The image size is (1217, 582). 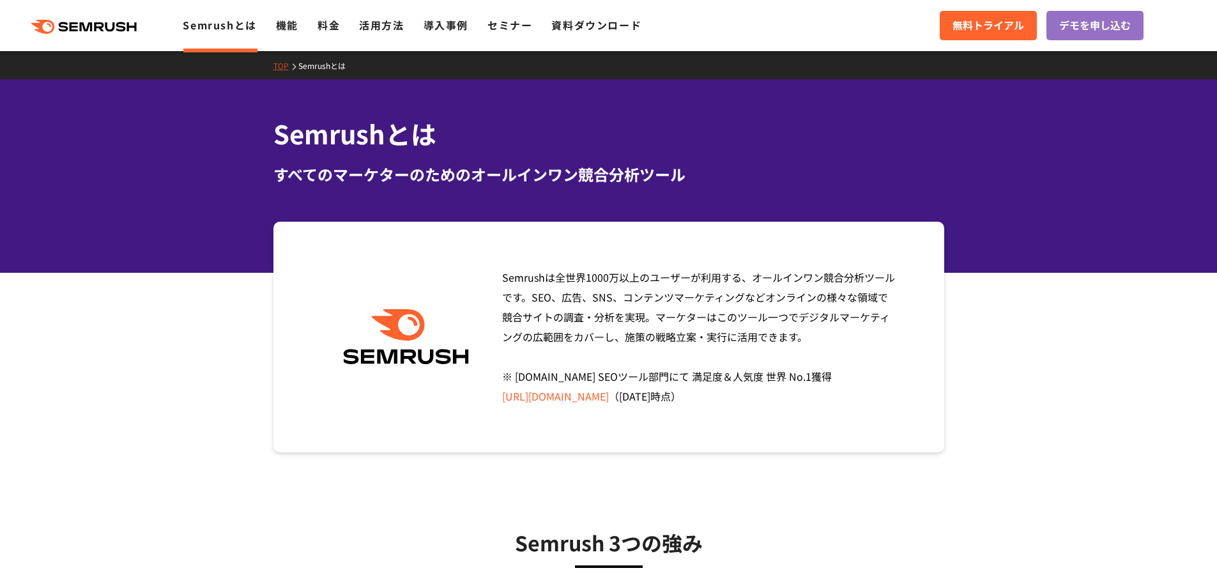 What do you see at coordinates (287, 25) in the screenshot?
I see `a: 機能` at bounding box center [287, 25].